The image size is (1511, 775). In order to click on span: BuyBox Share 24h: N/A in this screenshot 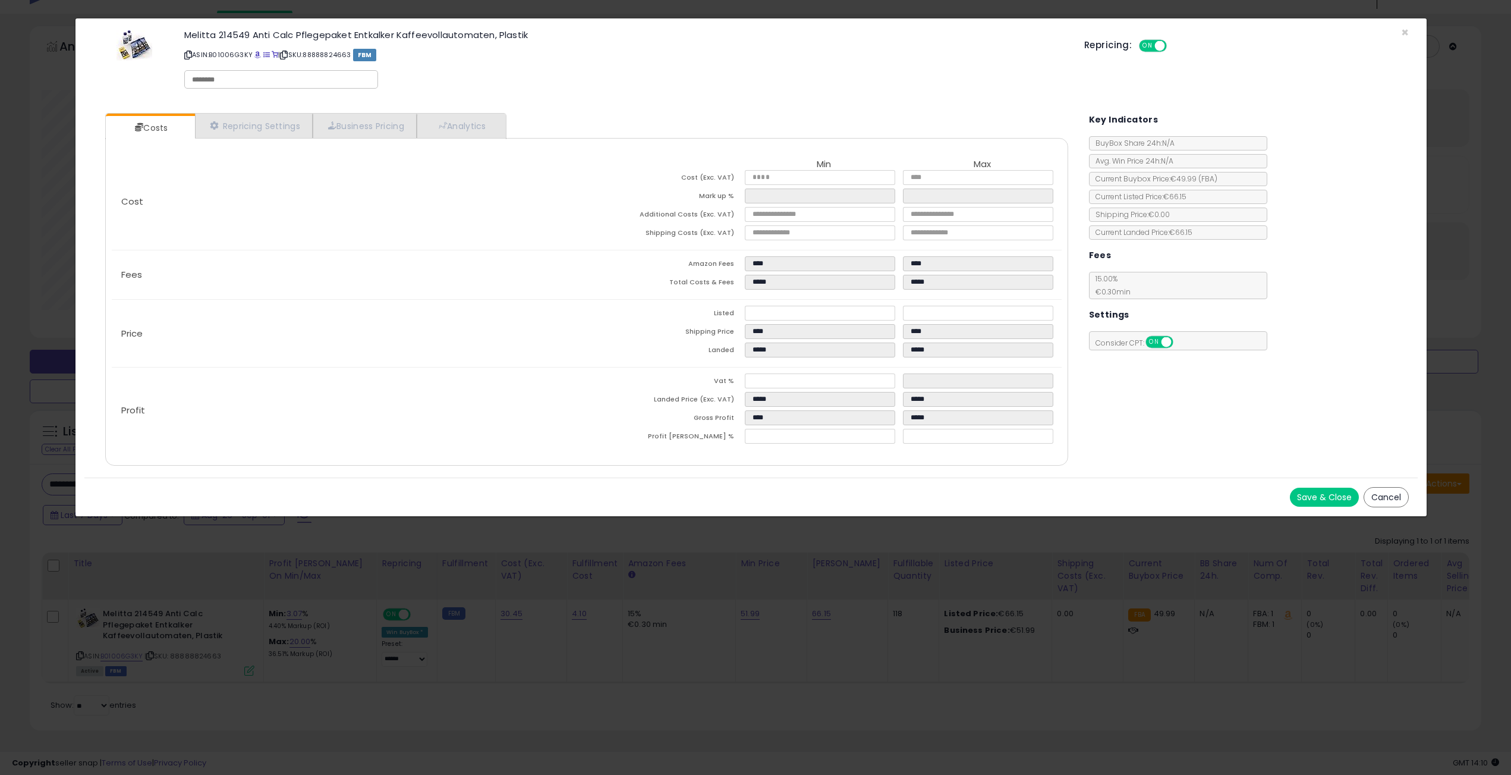, I will do `click(1132, 143)`.